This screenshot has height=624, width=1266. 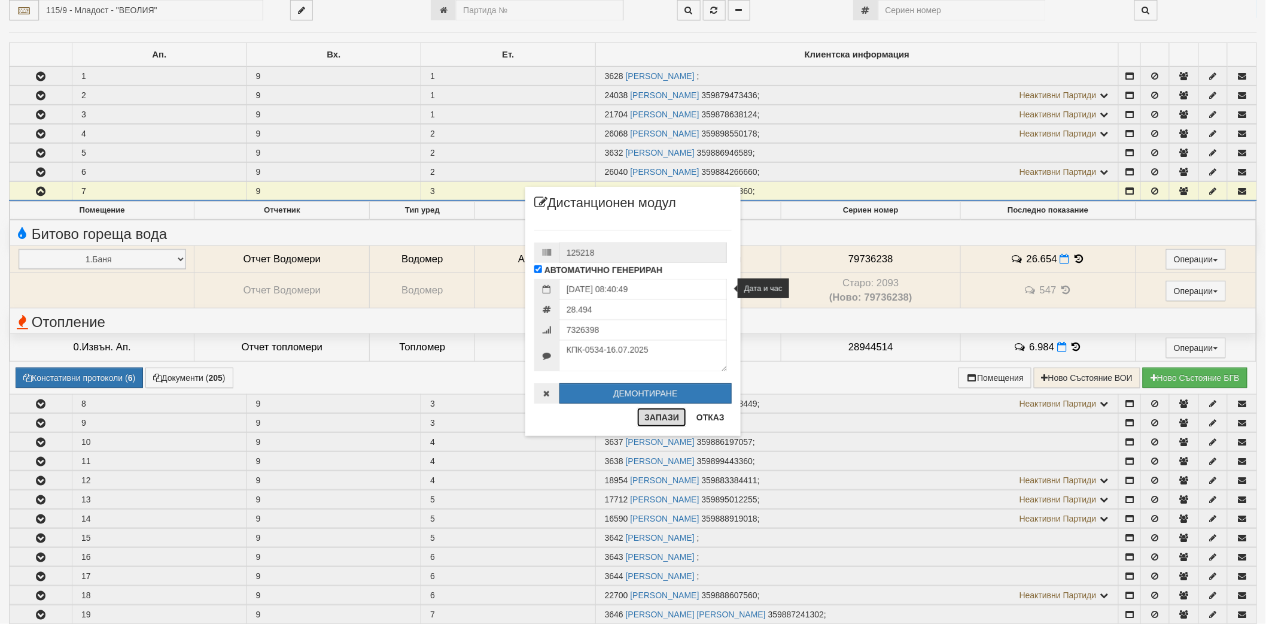 What do you see at coordinates (643, 289) in the screenshot?
I see `input: Дата и час` at bounding box center [643, 289].